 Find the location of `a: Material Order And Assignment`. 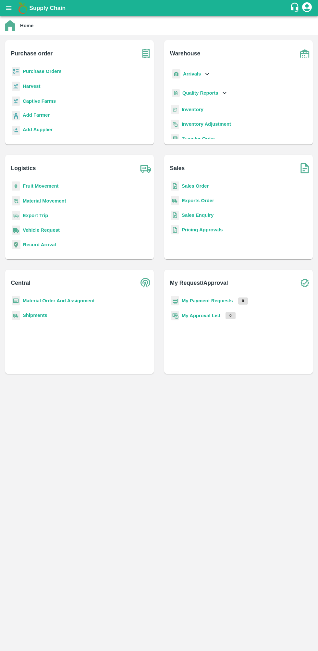

a: Material Order And Assignment is located at coordinates (59, 301).